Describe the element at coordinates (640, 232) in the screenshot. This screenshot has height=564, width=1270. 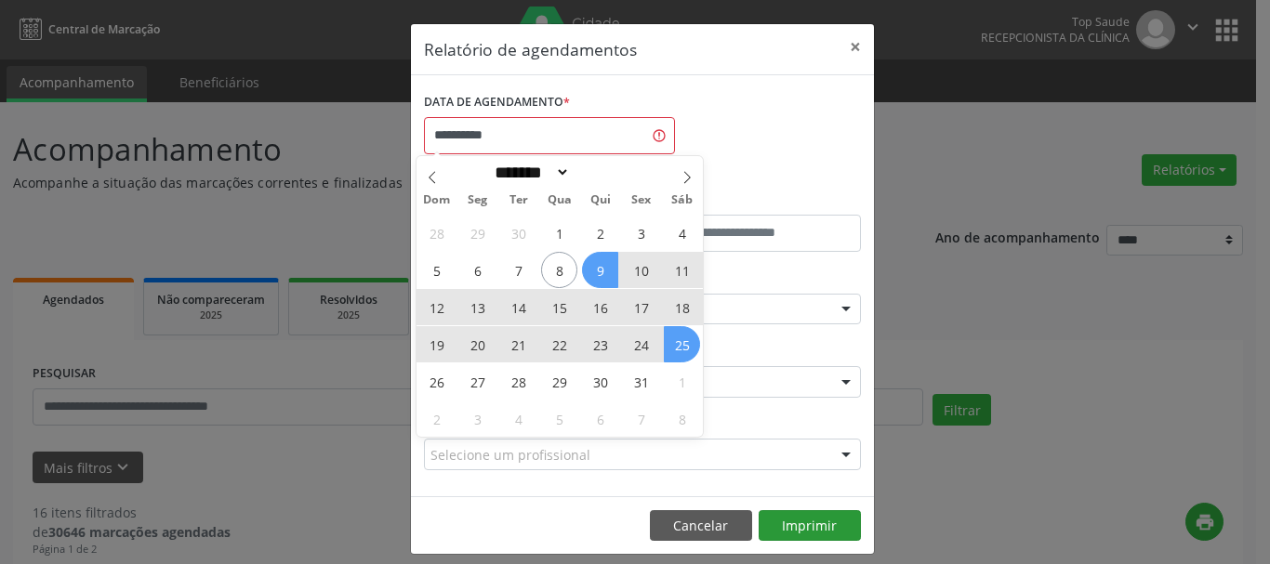
I see `span: Outubro 3, 2025` at that location.